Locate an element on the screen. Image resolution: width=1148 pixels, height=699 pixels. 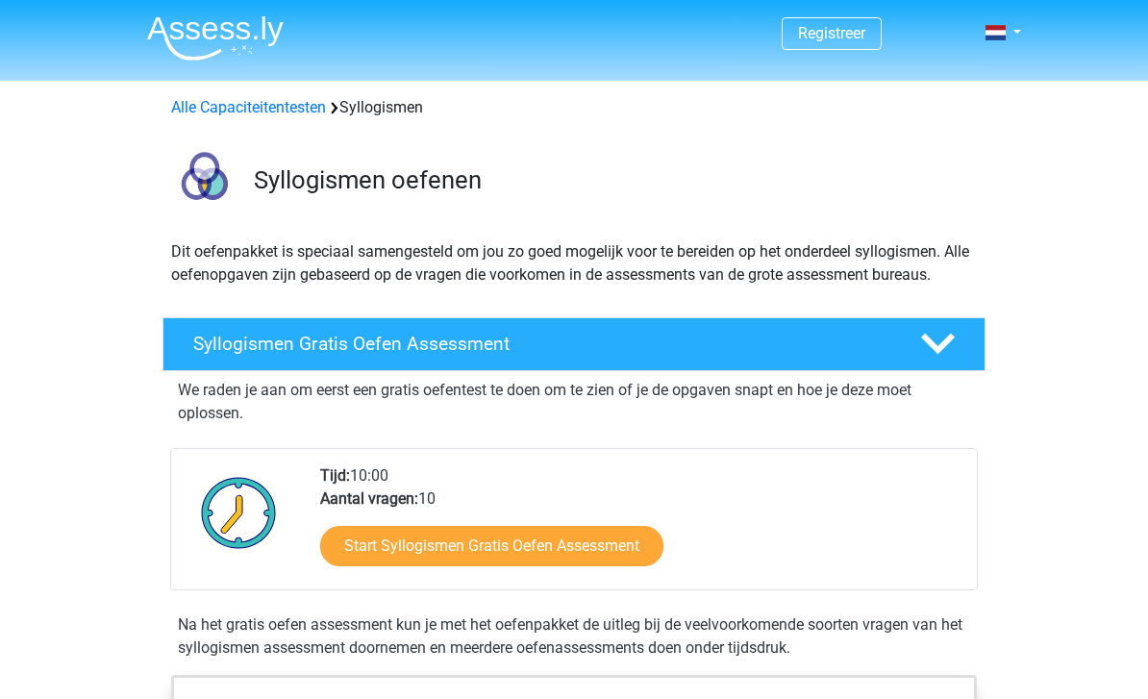
img: Klok is located at coordinates (238, 513).